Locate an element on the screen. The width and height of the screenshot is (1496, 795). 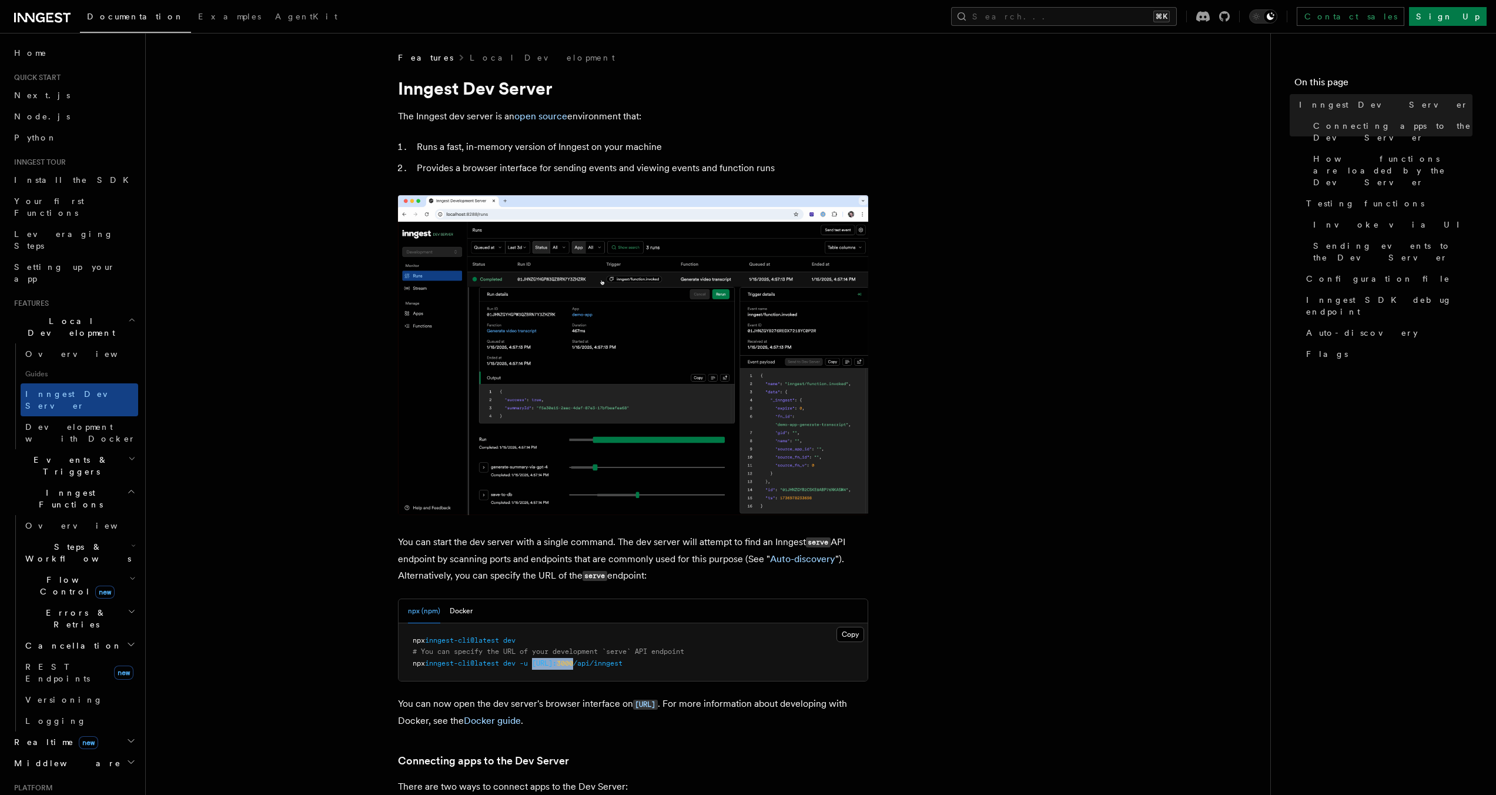
span: # You can specify the URL of your development `serve` API endpoint is located at coordinates (548, 651).